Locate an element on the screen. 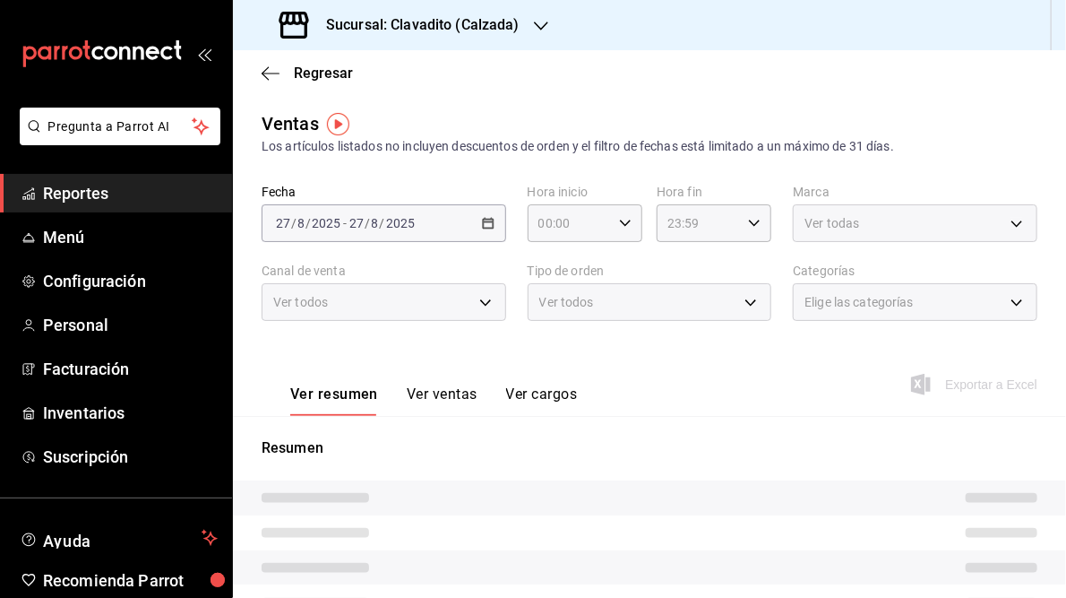 Image resolution: width=1066 pixels, height=598 pixels. a: Pregunta a Parrot AI is located at coordinates (116, 139).